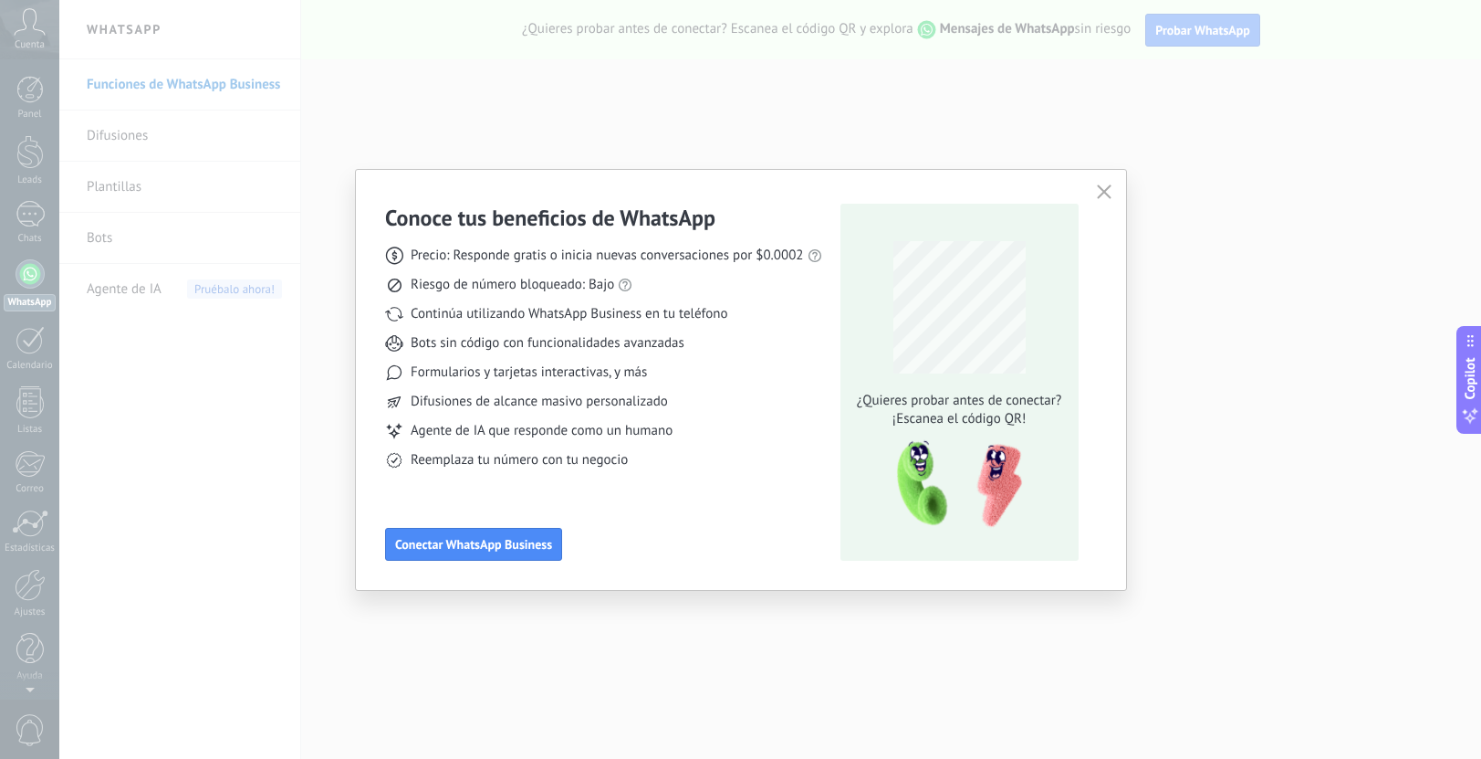 The width and height of the screenshot is (1481, 759). I want to click on span: Riesgo de número bloqueado: Bajo, so click(512, 285).